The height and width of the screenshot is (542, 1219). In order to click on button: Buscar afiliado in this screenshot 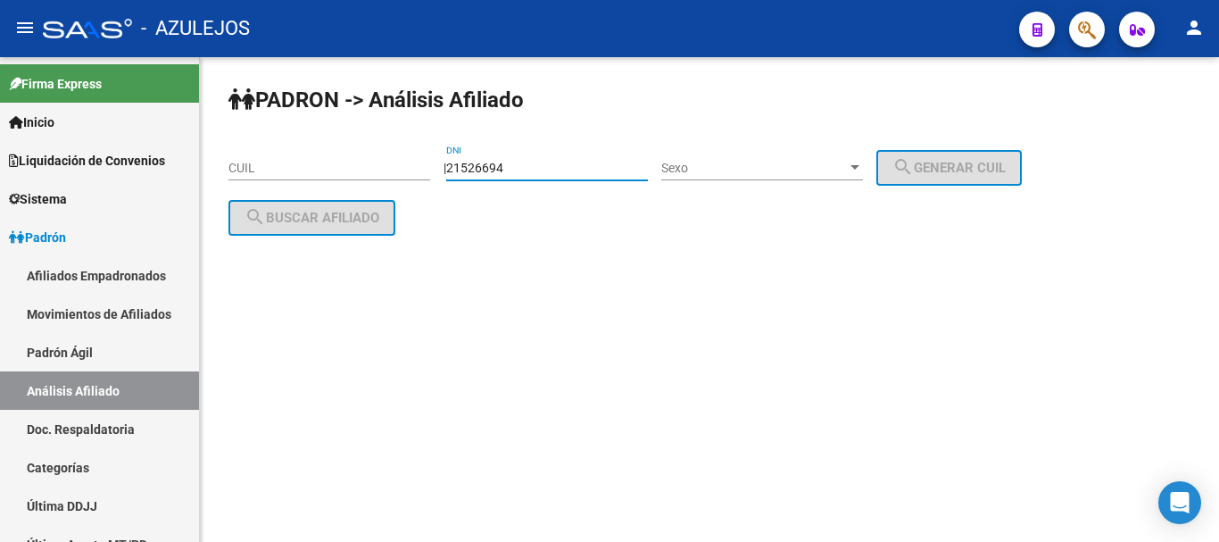, I will do `click(311, 218)`.